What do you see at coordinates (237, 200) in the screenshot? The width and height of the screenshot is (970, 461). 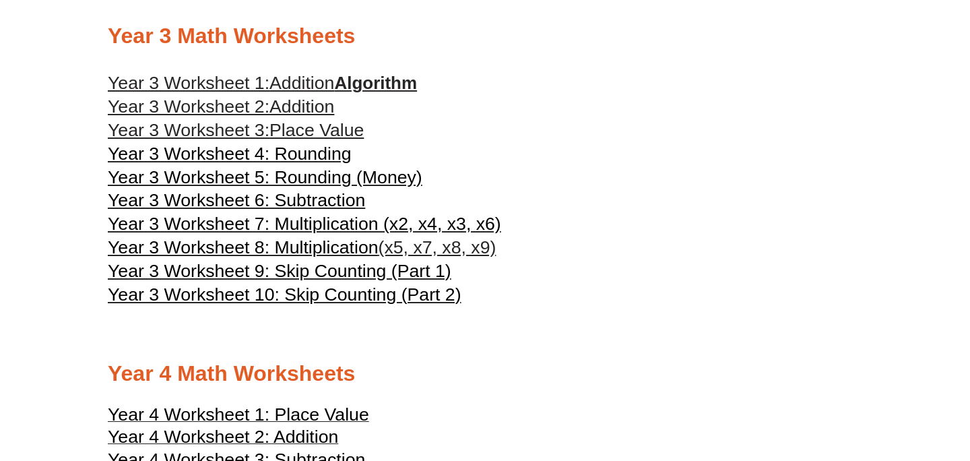 I see `span: Year 3 Worksheet 6: Subtraction` at bounding box center [237, 200].